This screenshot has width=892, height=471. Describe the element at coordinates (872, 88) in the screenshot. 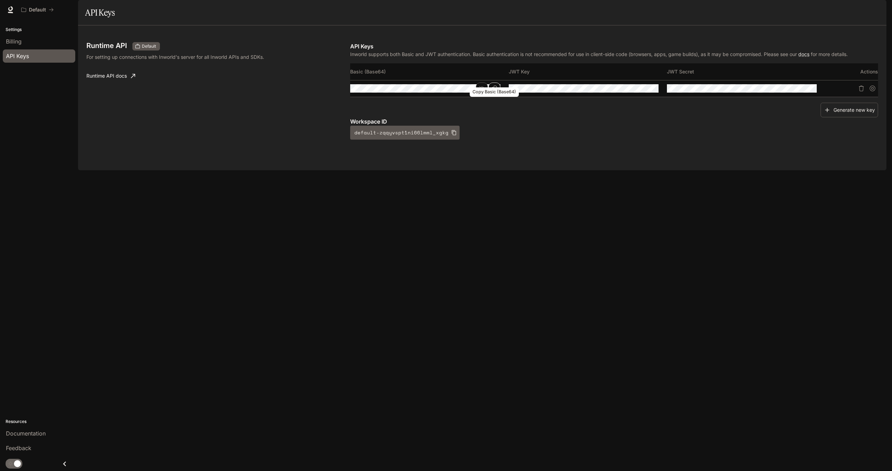

I see `button: Suspend API key` at that location.